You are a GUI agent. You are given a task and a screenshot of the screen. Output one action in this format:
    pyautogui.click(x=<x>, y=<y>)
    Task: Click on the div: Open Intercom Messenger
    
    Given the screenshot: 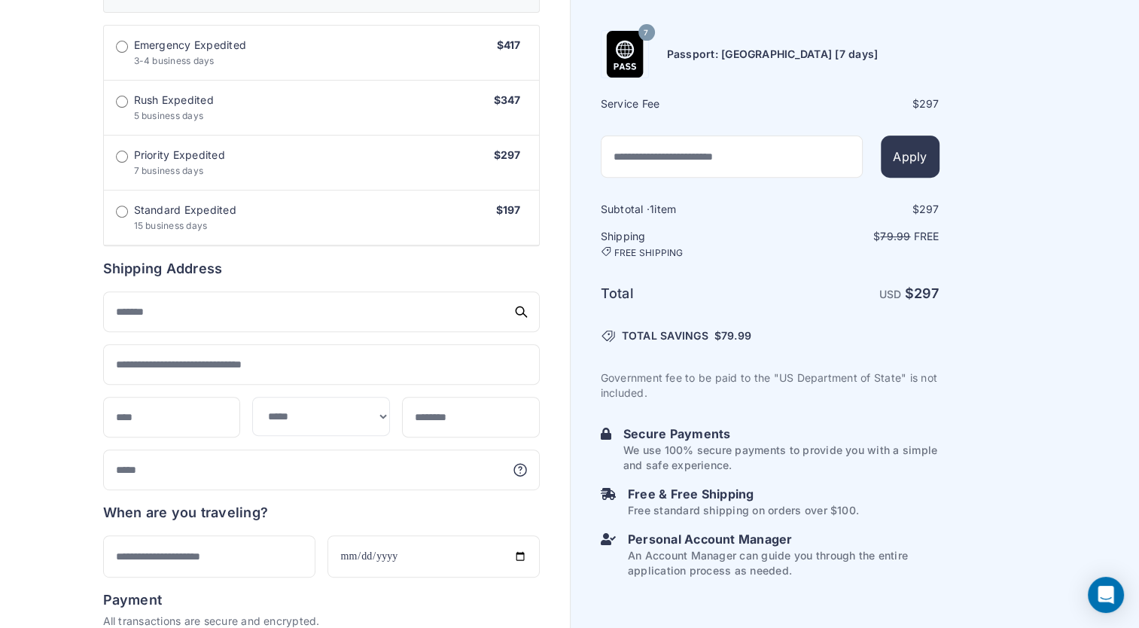 What is the action you would take?
    pyautogui.click(x=1106, y=595)
    